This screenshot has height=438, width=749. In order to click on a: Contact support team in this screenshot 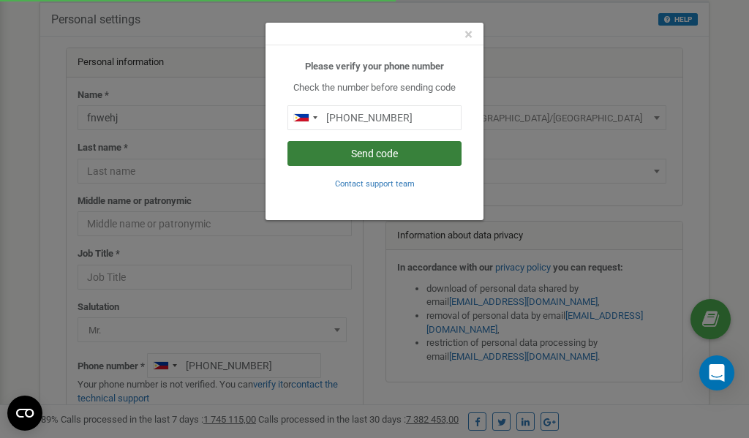, I will do `click(375, 183)`.